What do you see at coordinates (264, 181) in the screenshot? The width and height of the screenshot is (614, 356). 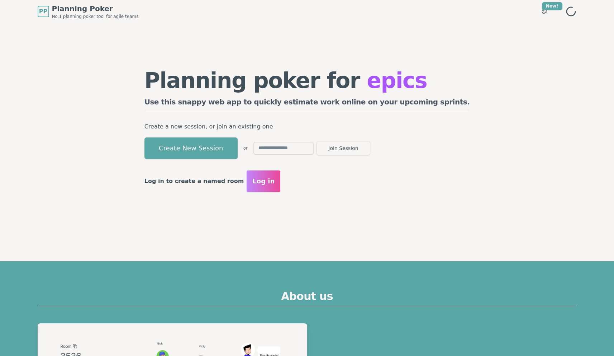 I see `span: Log in` at bounding box center [264, 181].